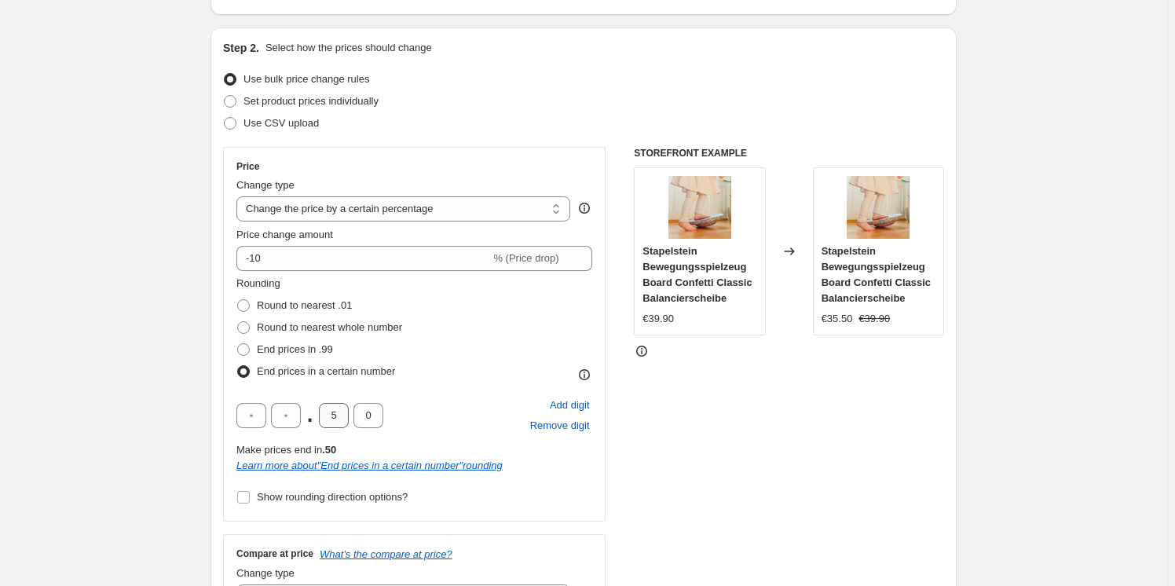  Describe the element at coordinates (329, 449) in the screenshot. I see `b: .50` at that location.